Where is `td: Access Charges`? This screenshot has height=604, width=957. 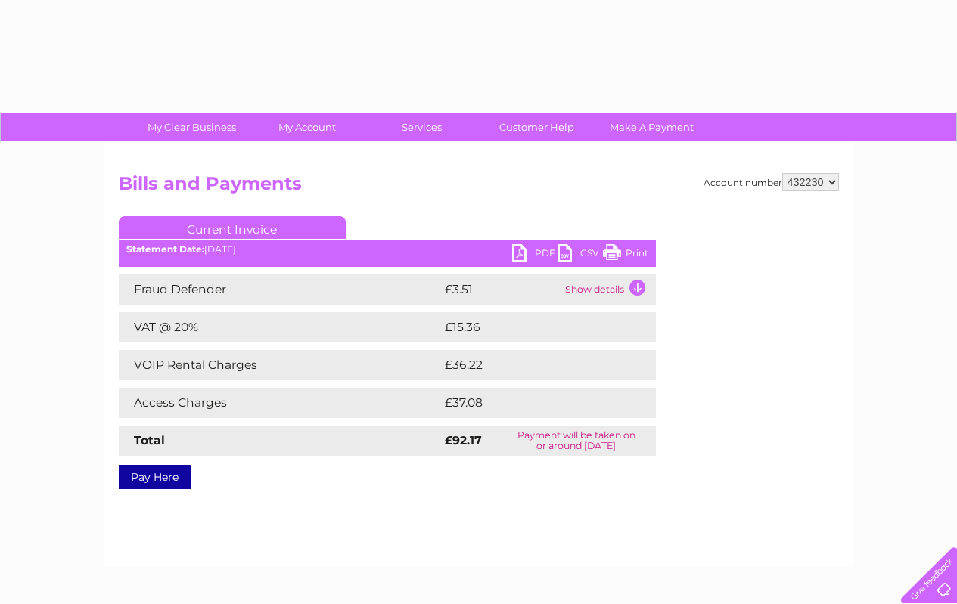 td: Access Charges is located at coordinates (280, 403).